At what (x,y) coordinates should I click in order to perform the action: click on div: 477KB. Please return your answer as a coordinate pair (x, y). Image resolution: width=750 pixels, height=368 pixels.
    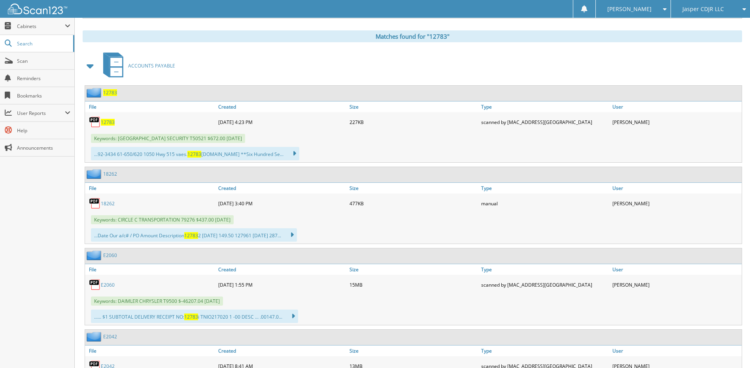
    Looking at the image, I should click on (413, 204).